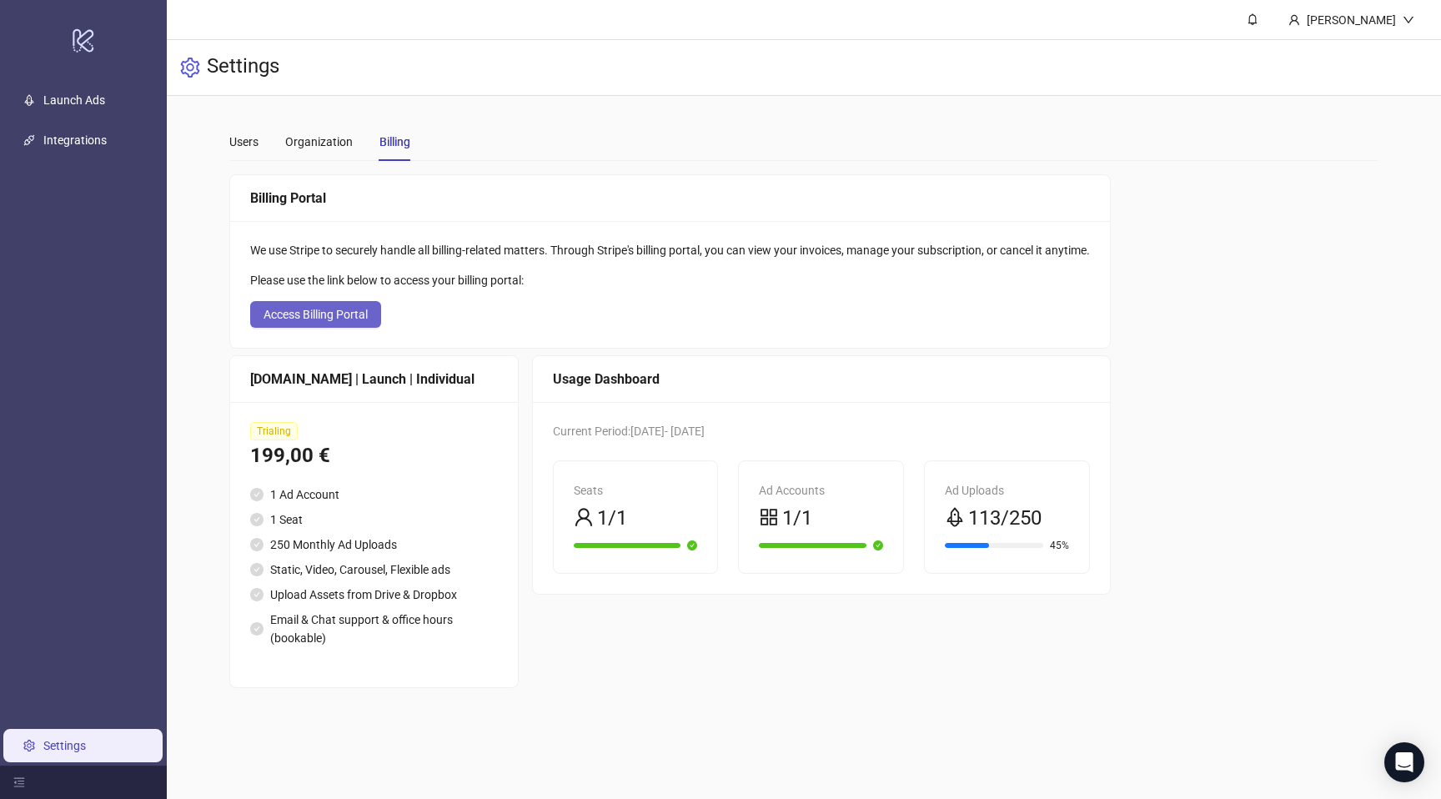  Describe the element at coordinates (1059, 546) in the screenshot. I see `span: 45%` at that location.